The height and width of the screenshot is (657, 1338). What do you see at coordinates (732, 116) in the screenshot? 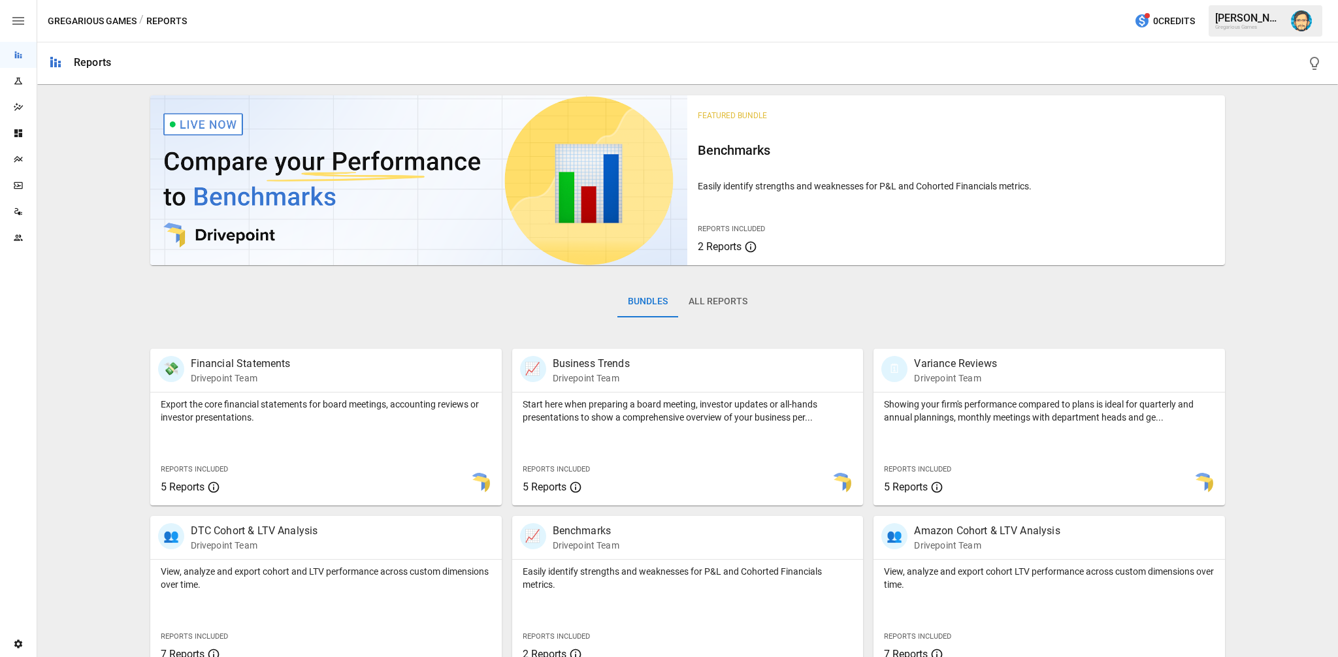
I see `span: Featured Bundle` at bounding box center [732, 116].